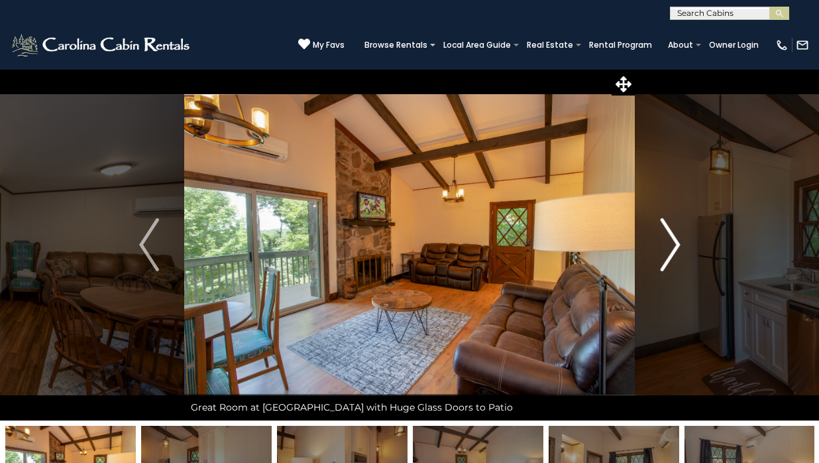 The height and width of the screenshot is (463, 819). I want to click on a: Browse Rentals, so click(396, 45).